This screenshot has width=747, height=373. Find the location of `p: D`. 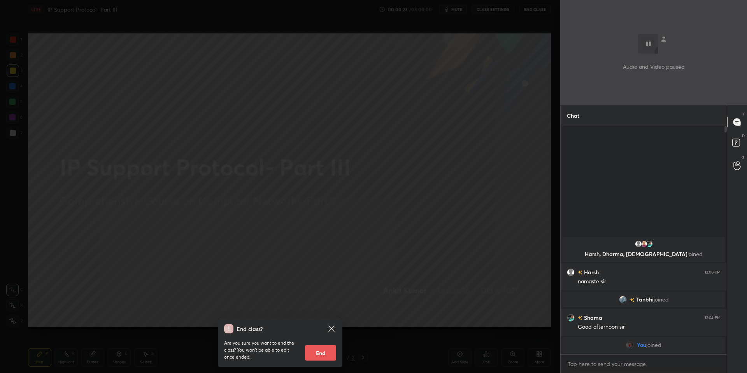

p: D is located at coordinates (743, 136).